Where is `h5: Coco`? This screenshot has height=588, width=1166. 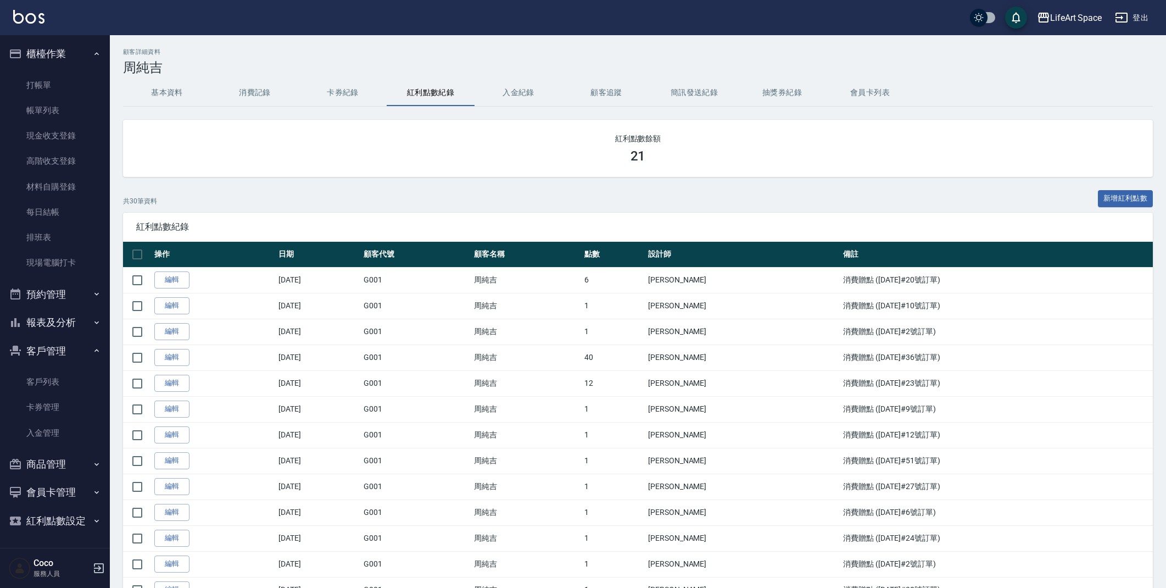
h5: Coco is located at coordinates (62, 563).